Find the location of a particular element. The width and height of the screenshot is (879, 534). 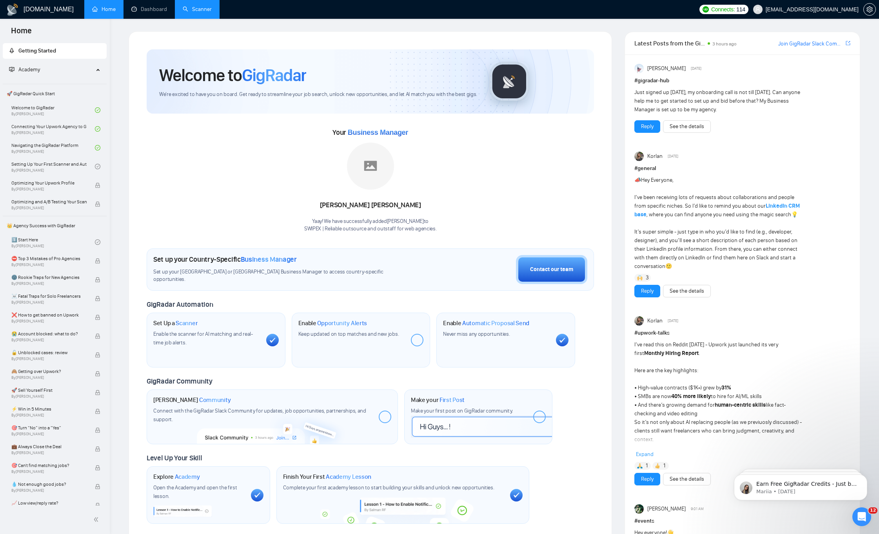

span: Open the Academy and open the first lesson. is located at coordinates (195, 492).